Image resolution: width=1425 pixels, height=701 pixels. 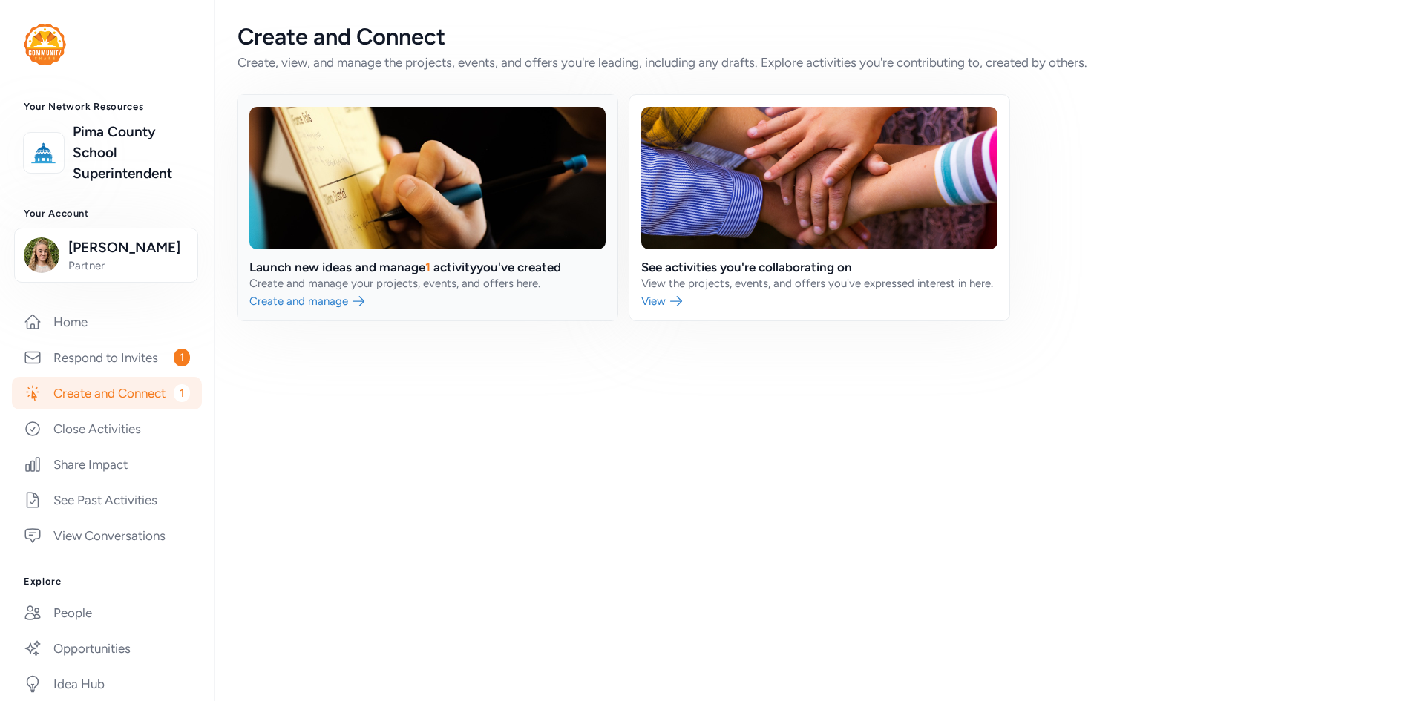 What do you see at coordinates (107, 358) in the screenshot?
I see `a: Respond to Invites1` at bounding box center [107, 358].